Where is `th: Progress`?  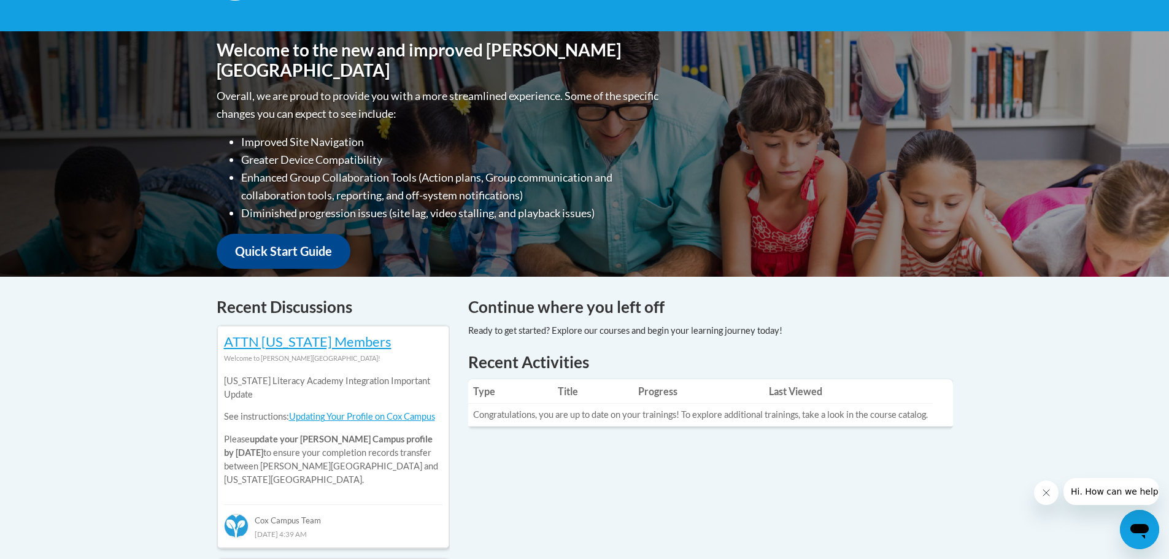 th: Progress is located at coordinates (698, 391).